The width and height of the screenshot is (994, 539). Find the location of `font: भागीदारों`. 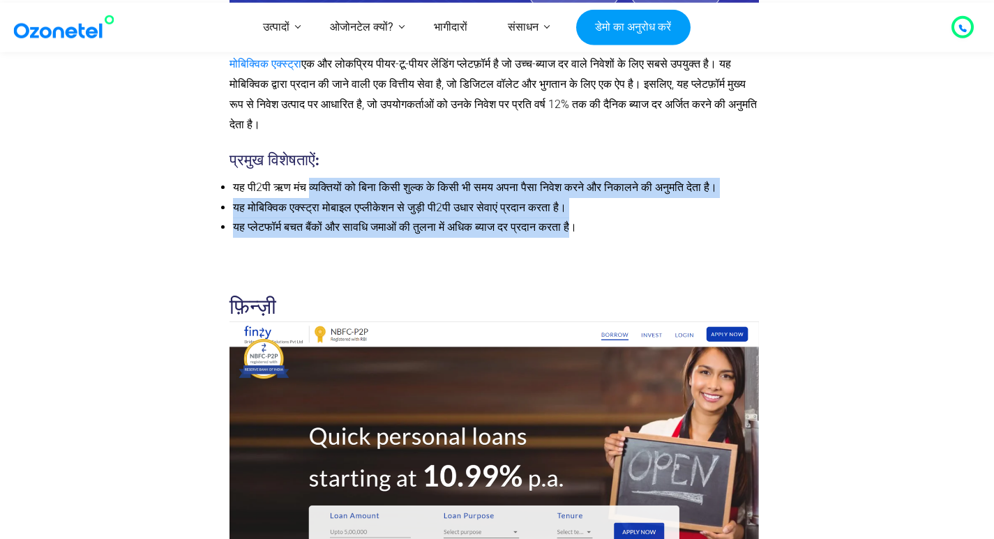

font: भागीदारों is located at coordinates (451, 27).